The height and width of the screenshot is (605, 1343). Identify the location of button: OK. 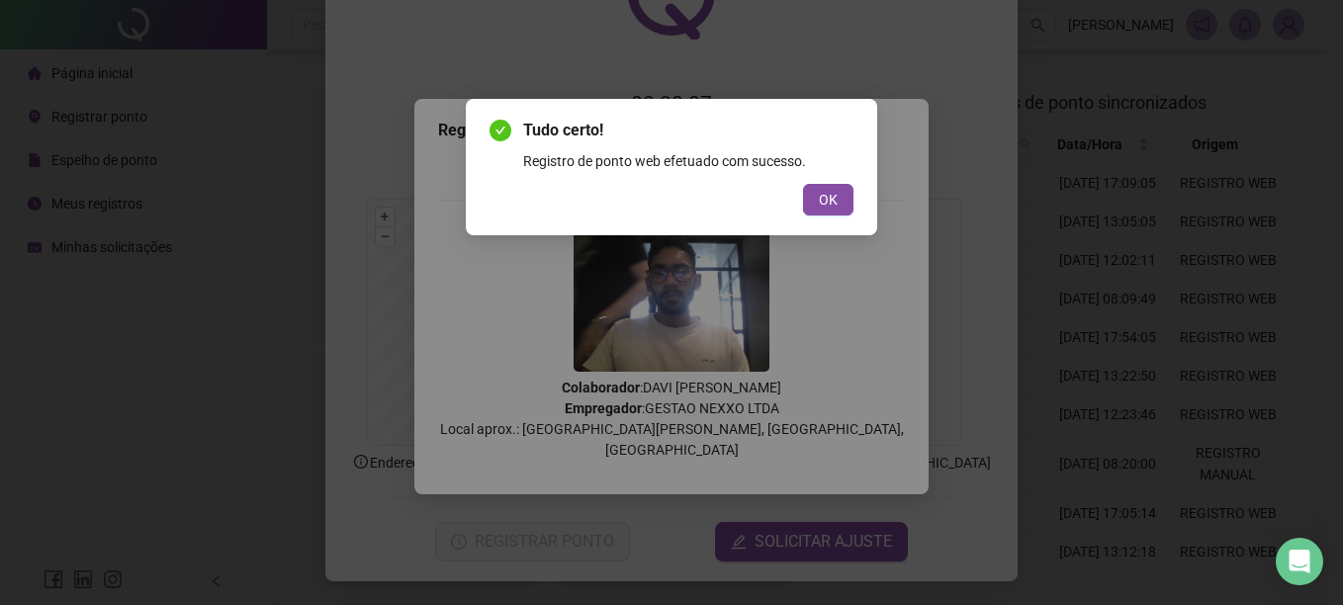
(828, 200).